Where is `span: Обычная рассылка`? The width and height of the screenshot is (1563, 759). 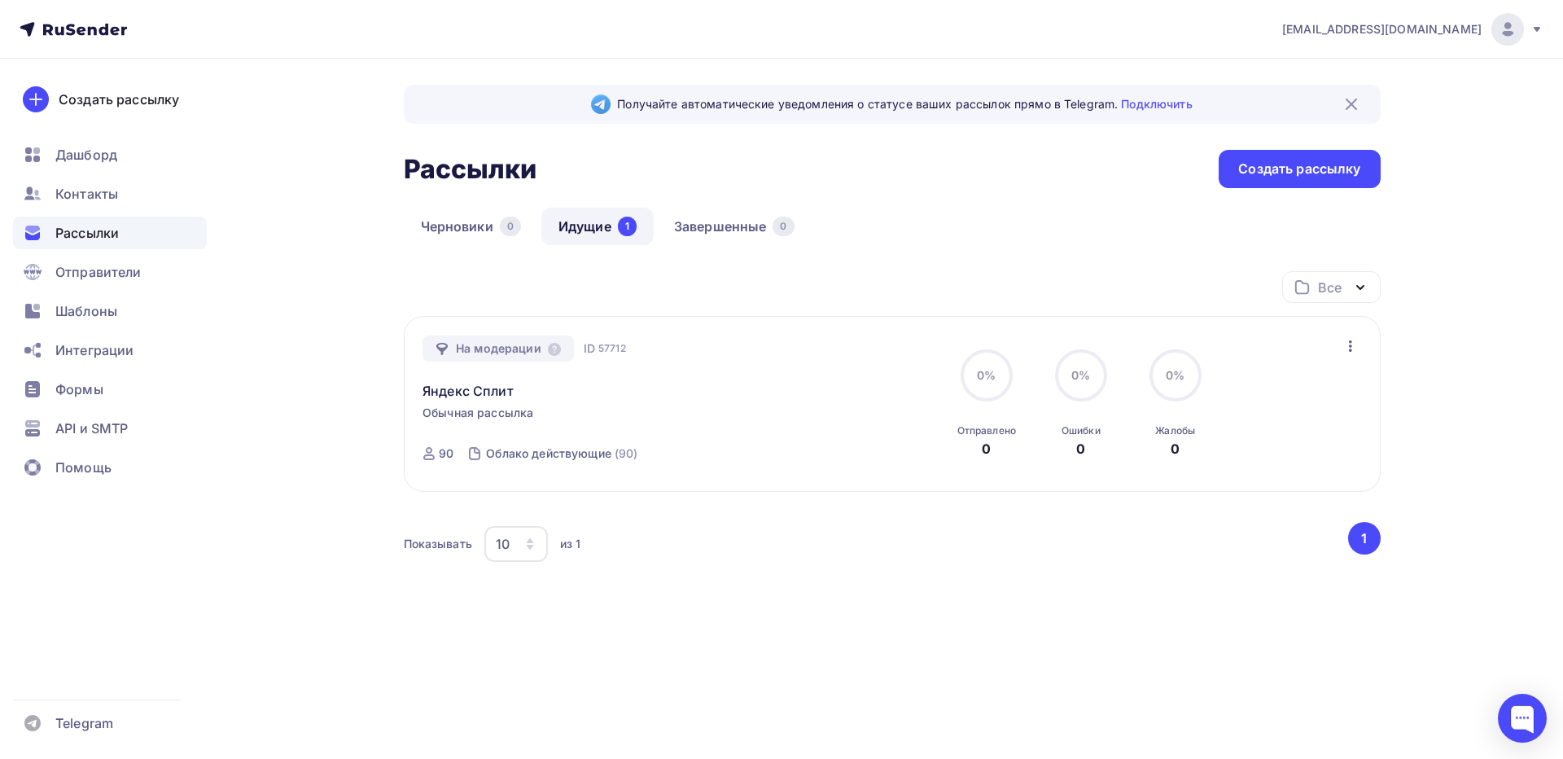
span: Обычная рассылка is located at coordinates (478, 413).